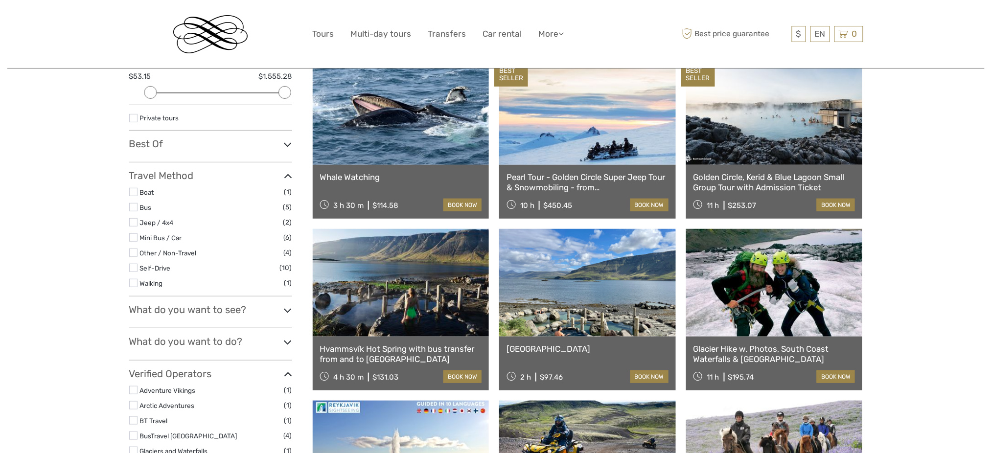  I want to click on img: Reykjavik Residence, so click(211, 34).